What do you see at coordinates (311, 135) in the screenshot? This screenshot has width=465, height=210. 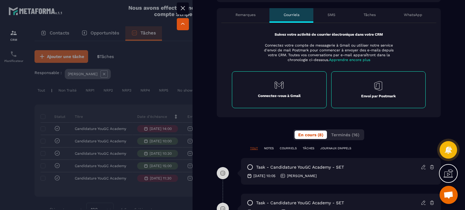 I see `span: En cours (8)` at bounding box center [311, 135].